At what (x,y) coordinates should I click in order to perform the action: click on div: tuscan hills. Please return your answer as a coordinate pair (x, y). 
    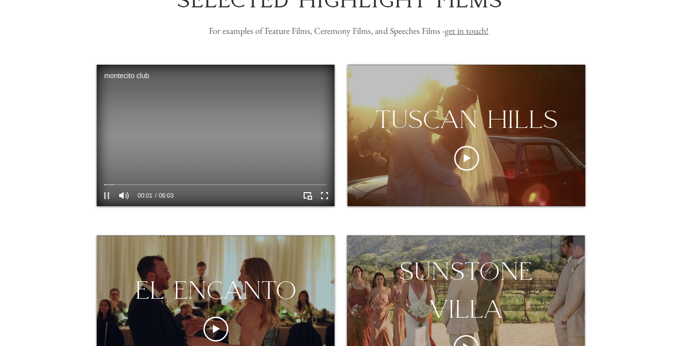
    Looking at the image, I should click on (466, 120).